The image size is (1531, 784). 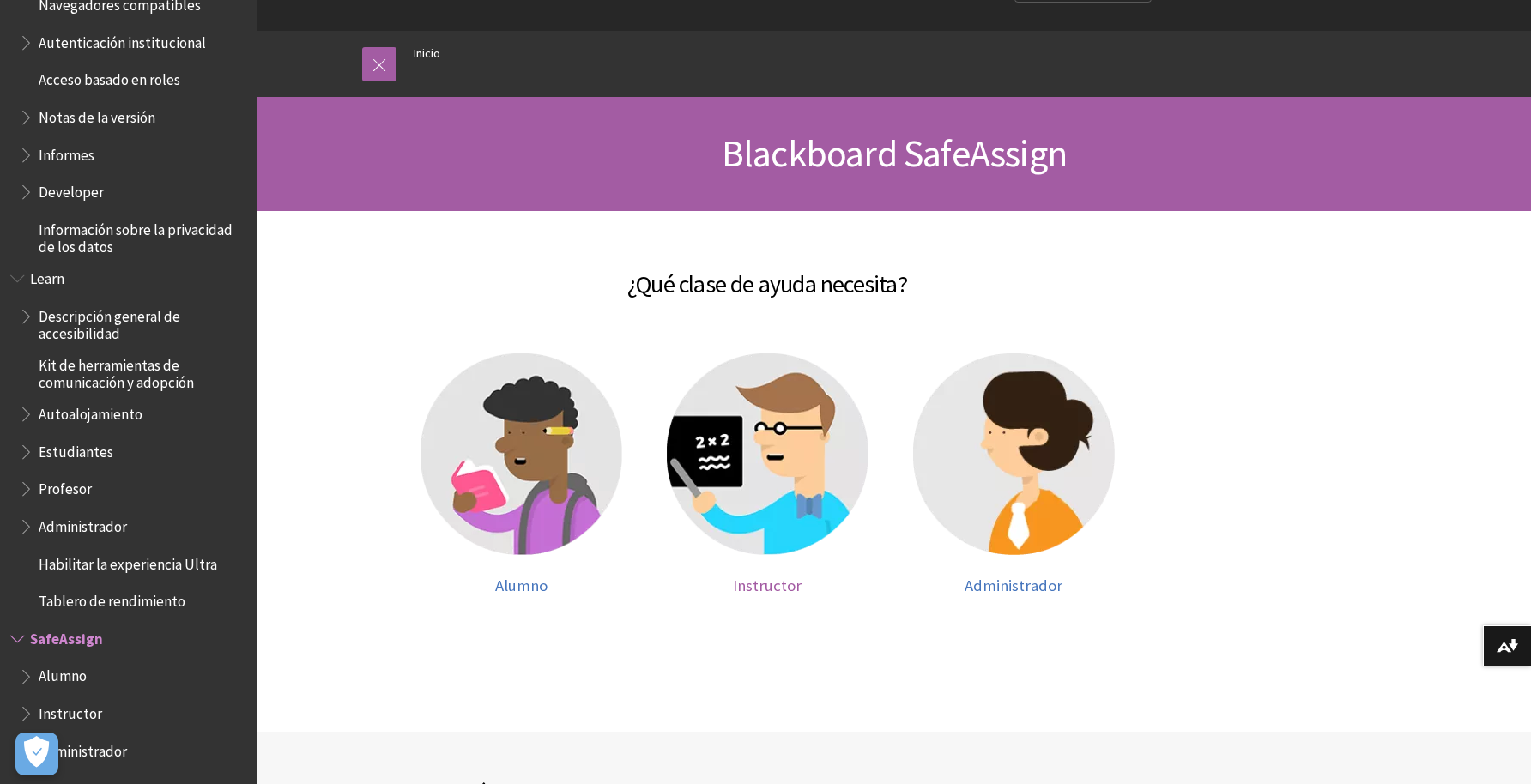 I want to click on a: Inicio, so click(x=426, y=53).